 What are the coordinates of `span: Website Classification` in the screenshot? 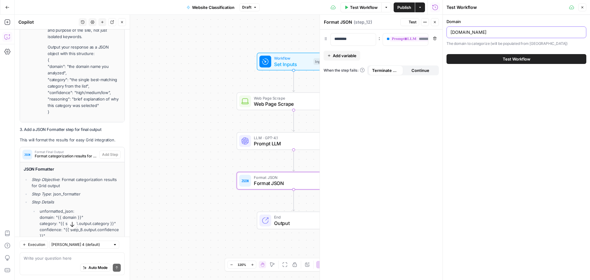 It's located at (213, 7).